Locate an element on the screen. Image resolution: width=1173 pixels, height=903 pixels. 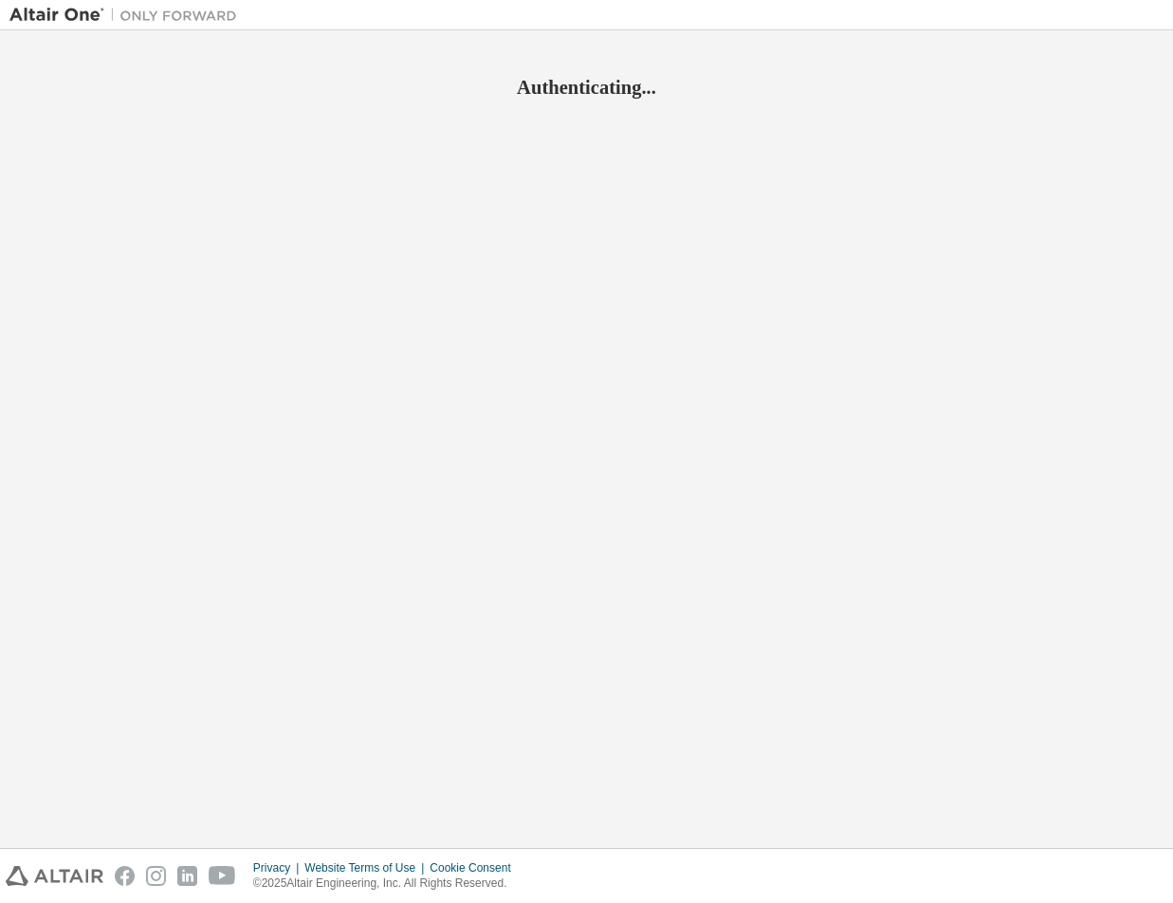
p: © 2025 Altair Engineering, Inc. All Rights Reserved. is located at coordinates (388, 883).